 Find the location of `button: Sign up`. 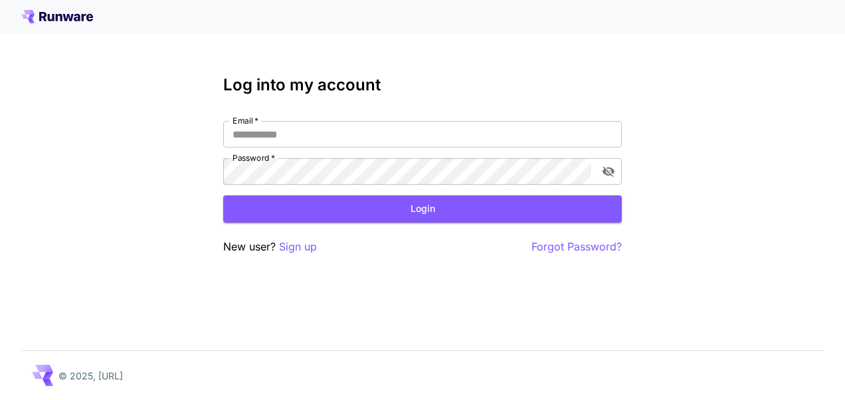

button: Sign up is located at coordinates (298, 246).